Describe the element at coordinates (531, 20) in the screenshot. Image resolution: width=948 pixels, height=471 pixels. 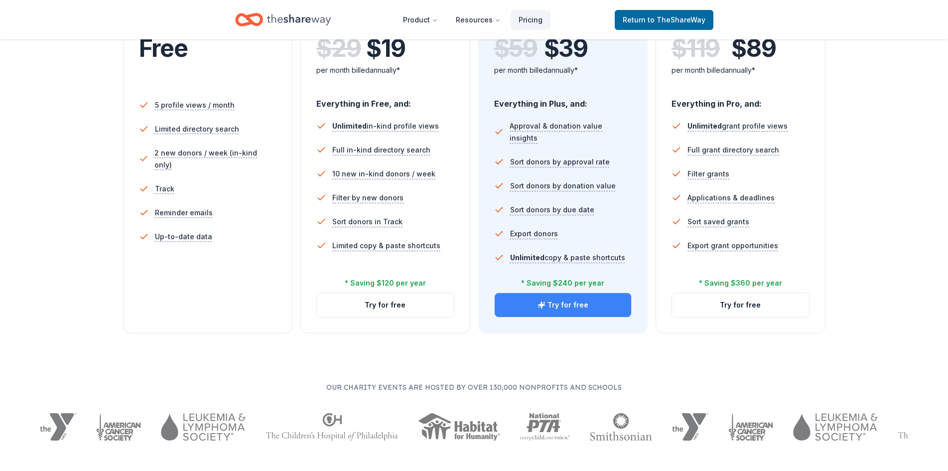
I see `a: Pricing` at that location.